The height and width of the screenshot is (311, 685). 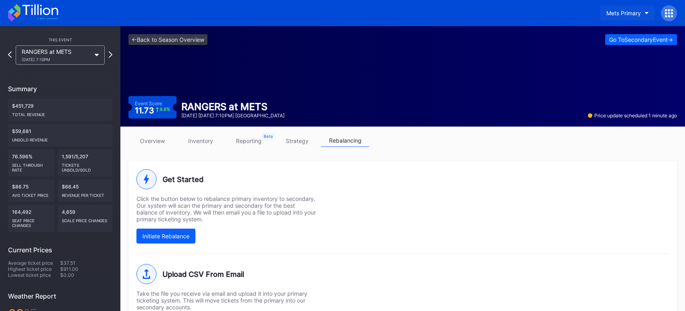 I want to click on button: Initiate Rebalance, so click(x=166, y=236).